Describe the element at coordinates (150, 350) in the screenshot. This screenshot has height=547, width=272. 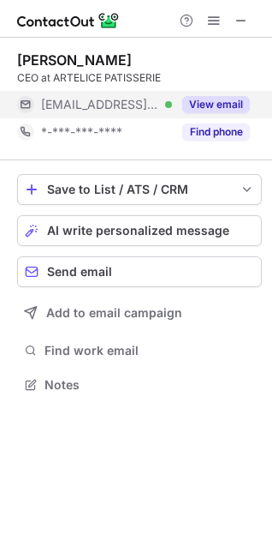
I see `span: Find work email` at that location.